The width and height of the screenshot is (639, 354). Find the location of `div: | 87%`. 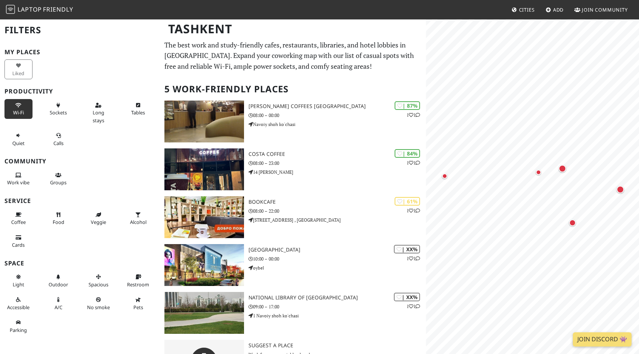

div: | 87% is located at coordinates (408, 105).